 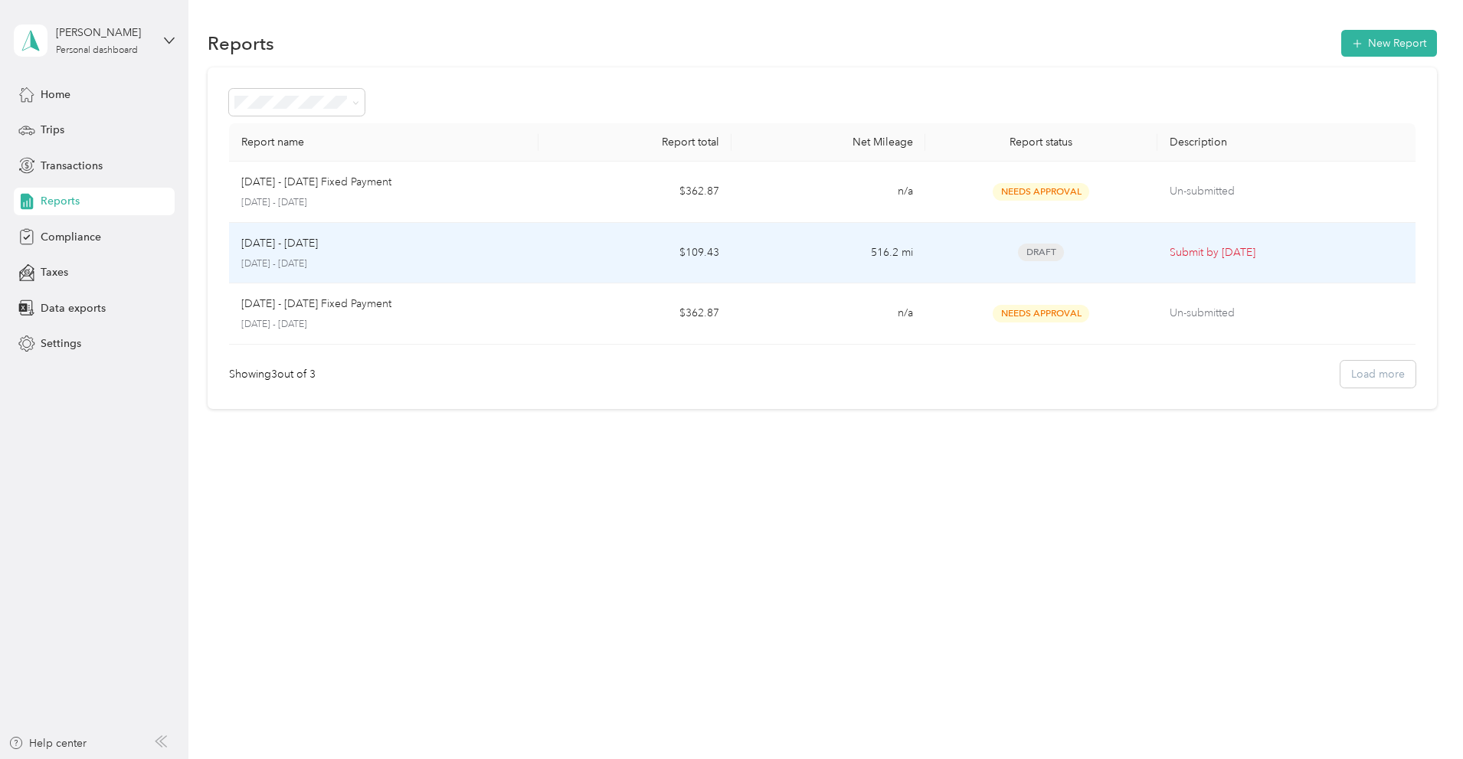 I want to click on span: Taxes, so click(x=54, y=272).